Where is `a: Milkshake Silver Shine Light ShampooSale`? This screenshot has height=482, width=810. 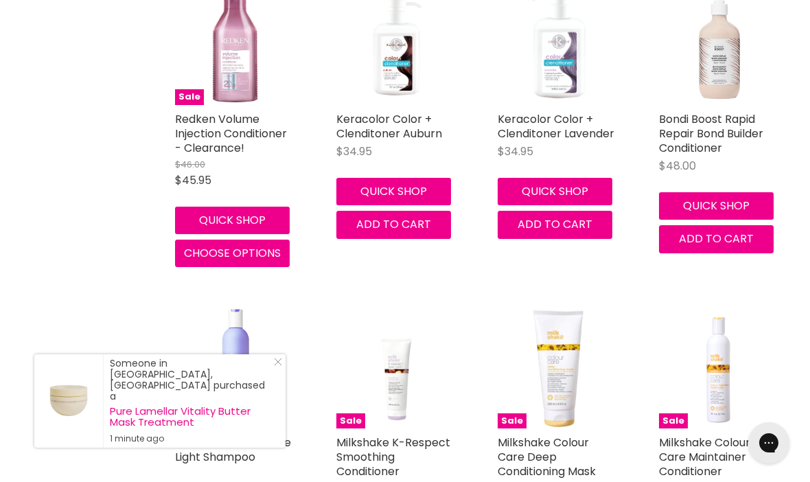 a: Milkshake Silver Shine Light ShampooSale is located at coordinates (235, 368).